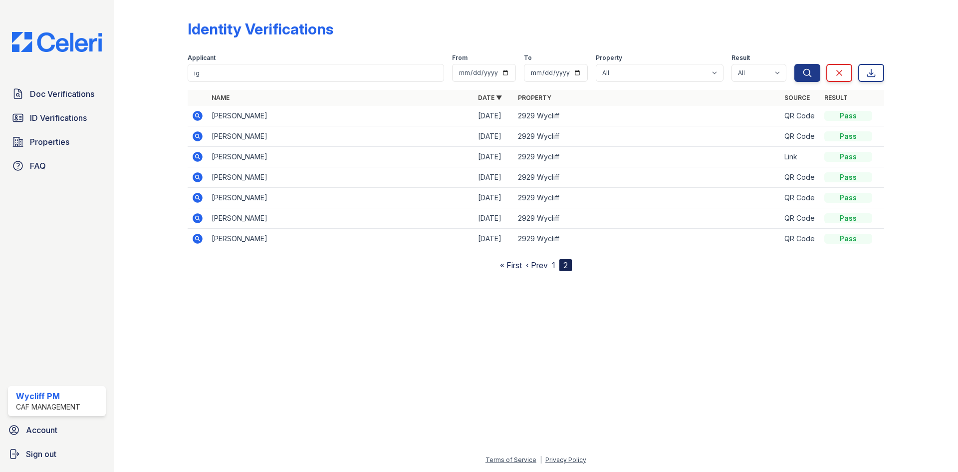 Image resolution: width=958 pixels, height=472 pixels. Describe the element at coordinates (836, 97) in the screenshot. I see `a: Result` at that location.